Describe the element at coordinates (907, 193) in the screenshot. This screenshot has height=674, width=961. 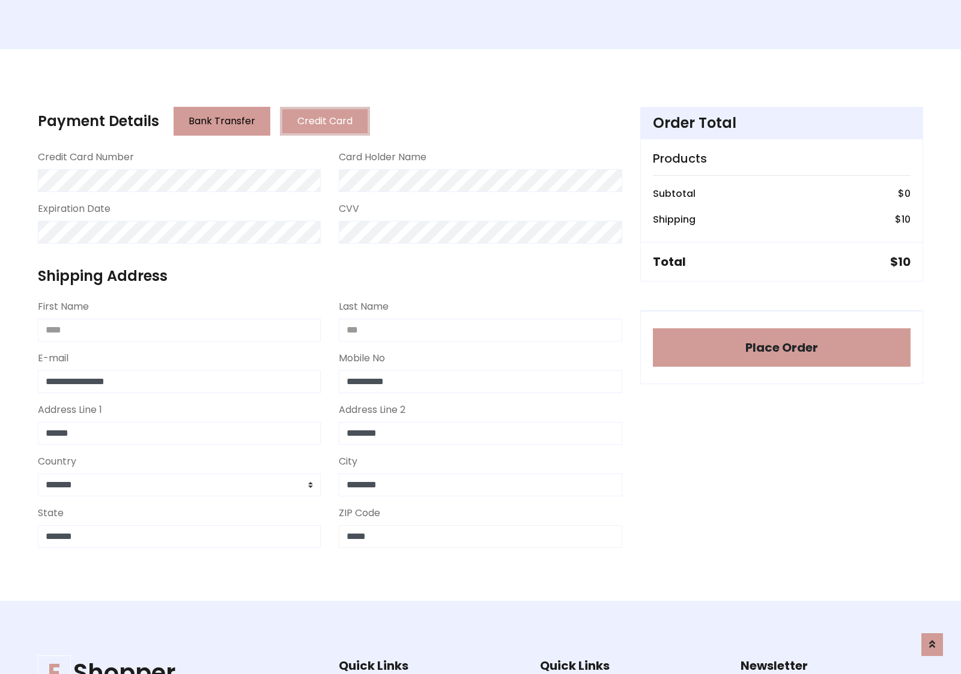
I see `span: 0` at that location.